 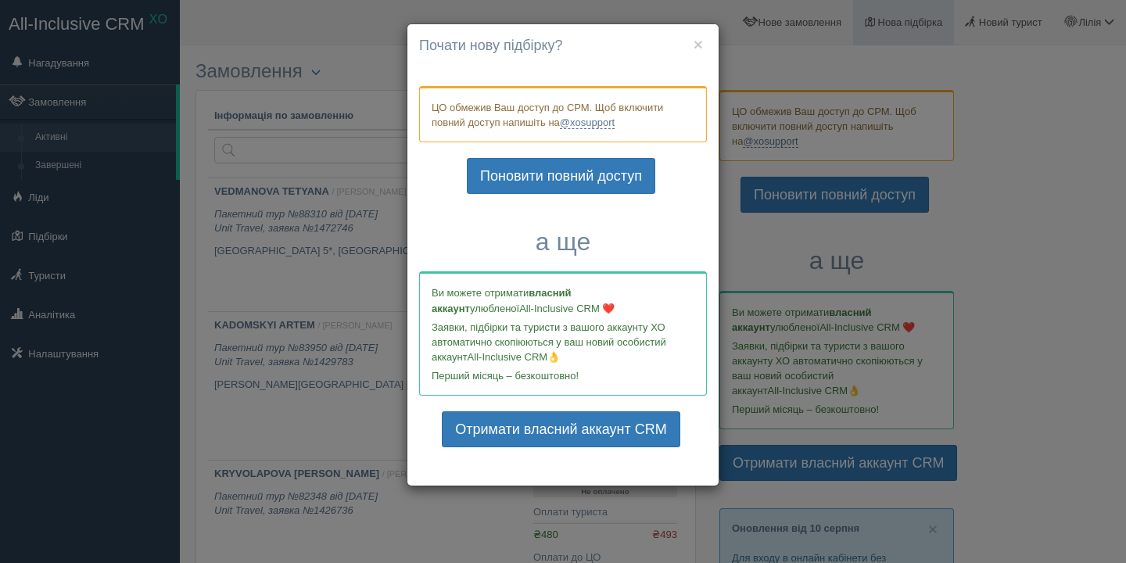 I want to click on p: Перший місяць – безкоштовно!, so click(x=563, y=375).